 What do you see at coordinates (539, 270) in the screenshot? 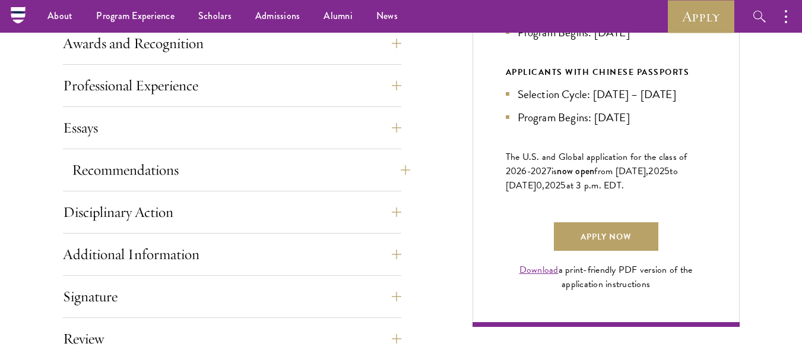
I see `a: Download` at bounding box center [539, 270].